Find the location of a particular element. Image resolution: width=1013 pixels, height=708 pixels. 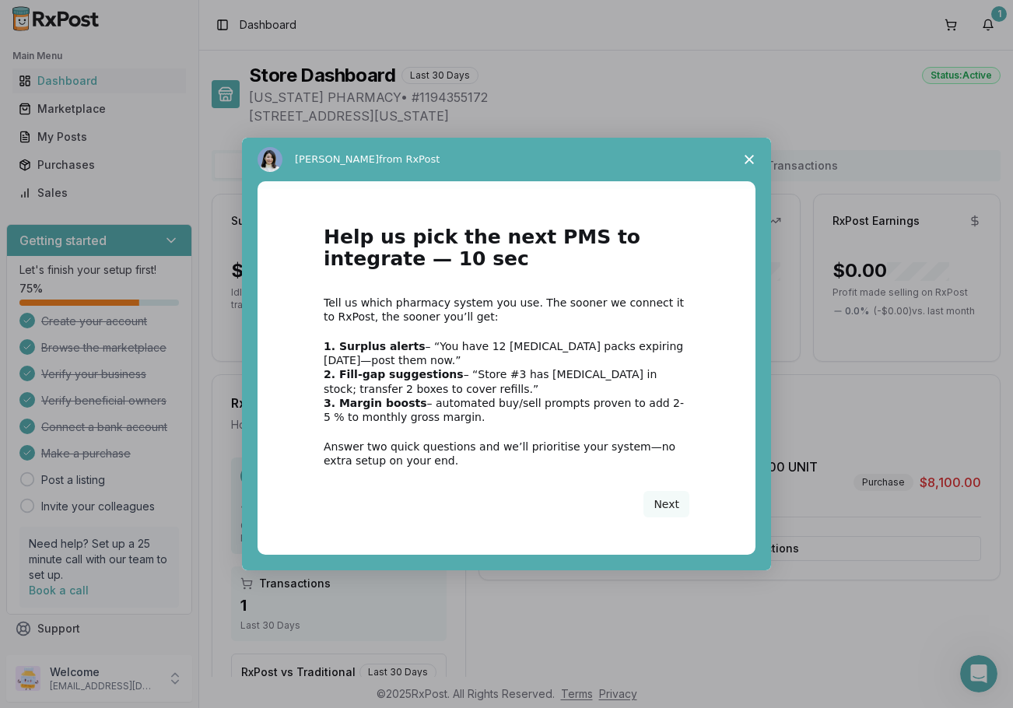

b: 1. Surplus alerts is located at coordinates (374, 346).